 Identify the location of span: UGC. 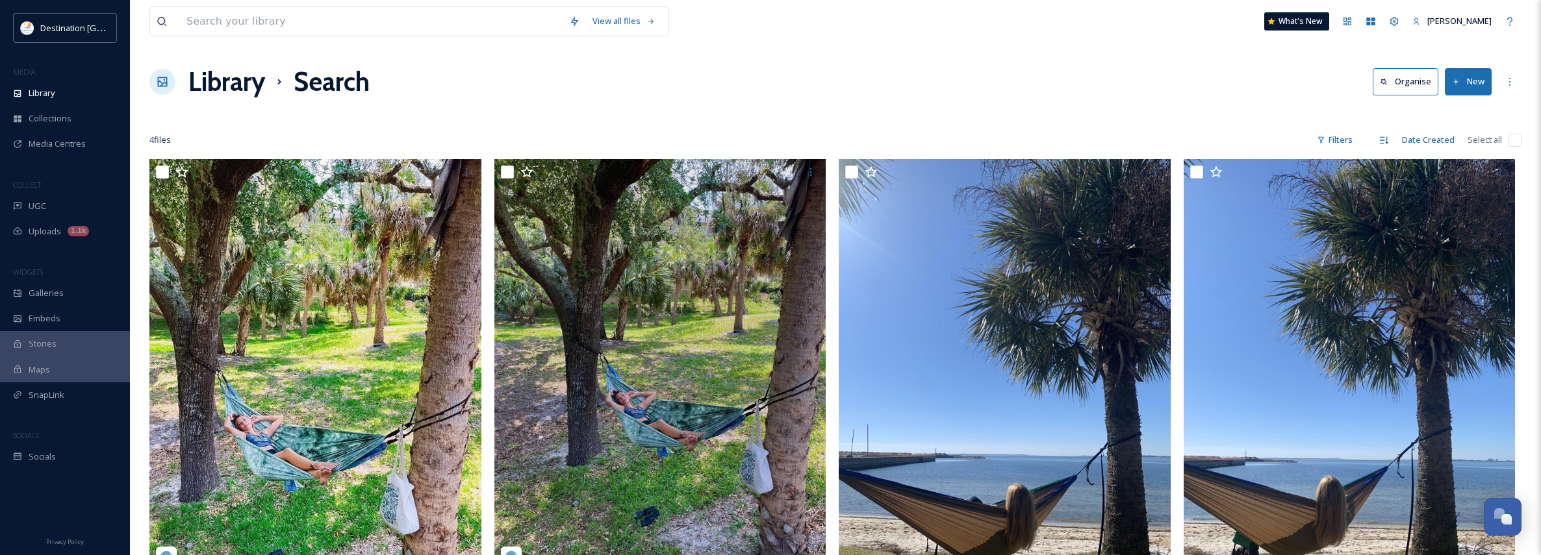
(37, 206).